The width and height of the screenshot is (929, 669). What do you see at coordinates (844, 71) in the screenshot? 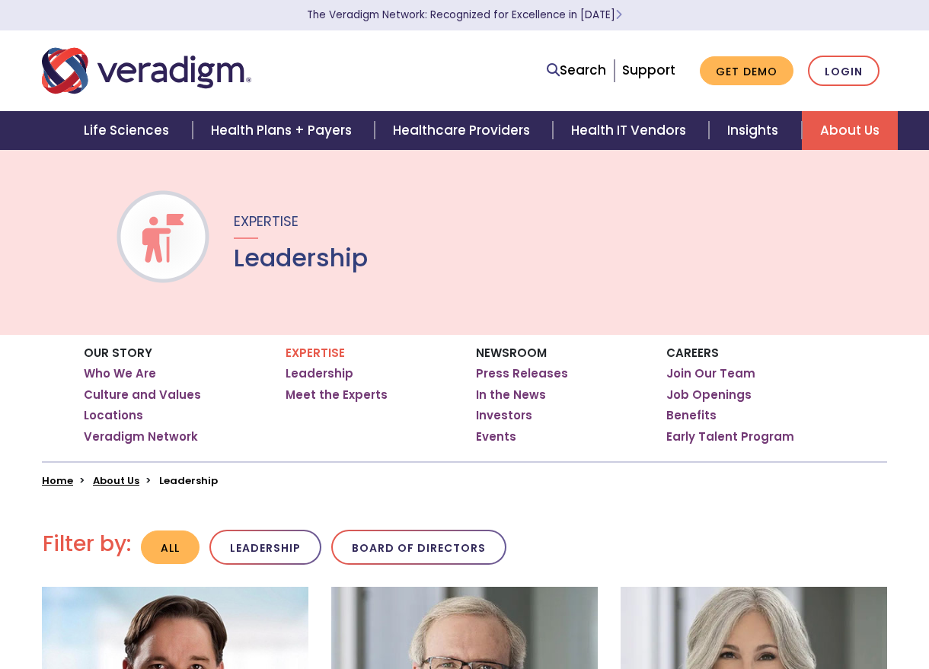
I see `a: Login` at bounding box center [844, 71].